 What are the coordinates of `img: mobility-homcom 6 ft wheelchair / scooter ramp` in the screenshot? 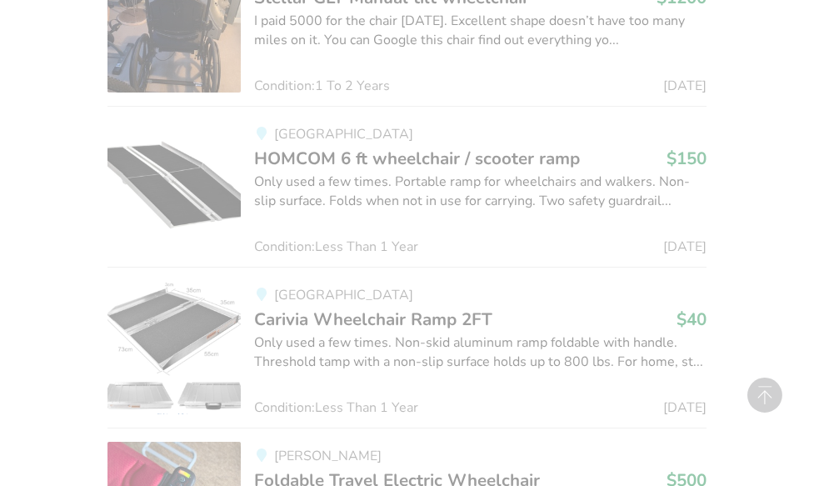 It's located at (174, 187).